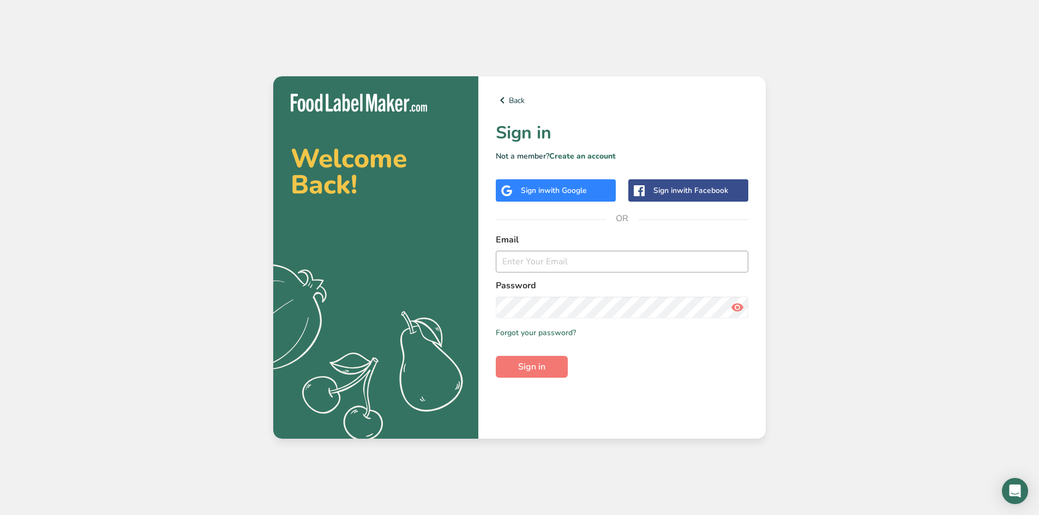  I want to click on a: Create an account, so click(582, 156).